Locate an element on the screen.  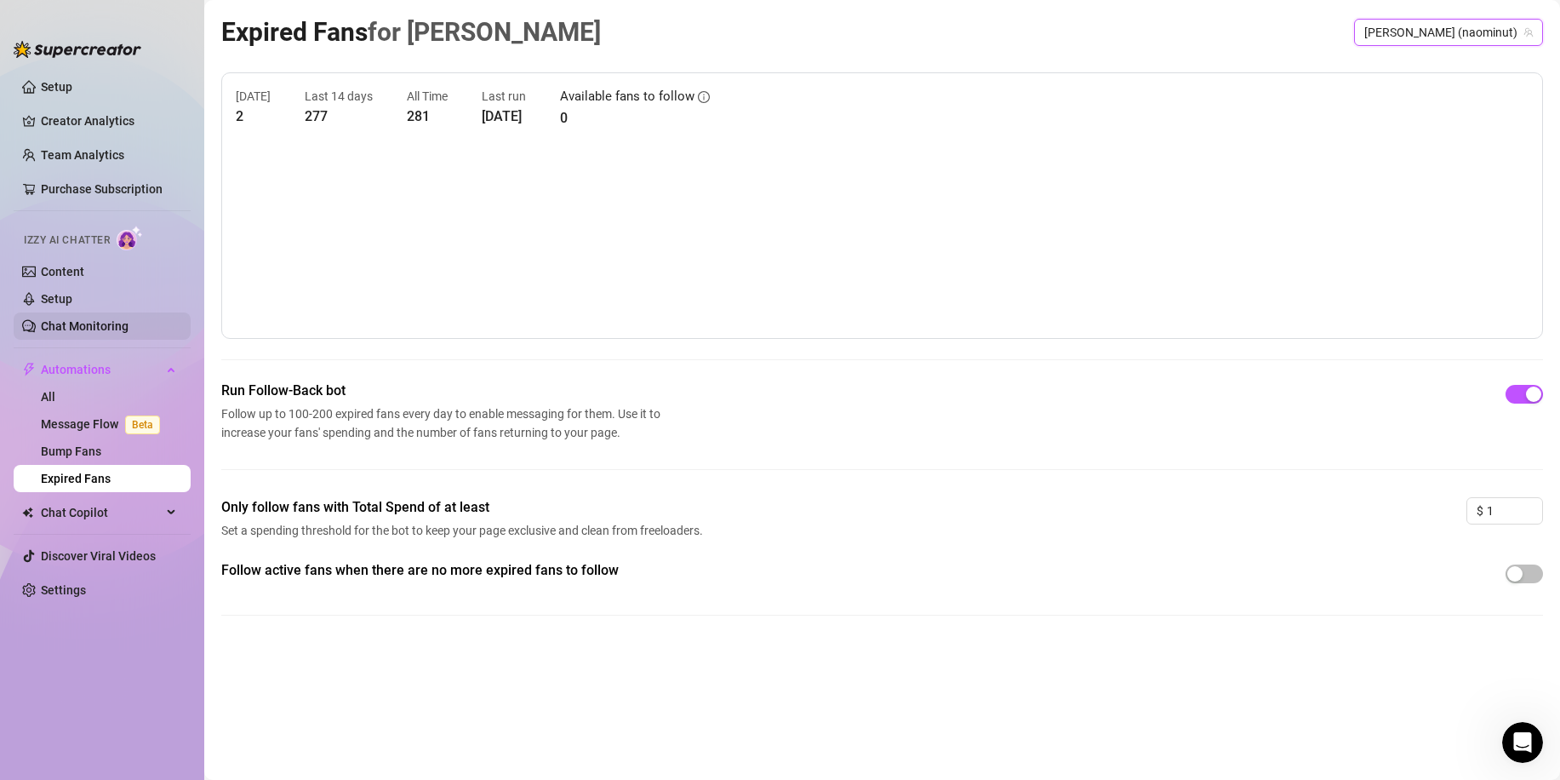
div: Search for helpSearch for help is located at coordinates (170, 60).